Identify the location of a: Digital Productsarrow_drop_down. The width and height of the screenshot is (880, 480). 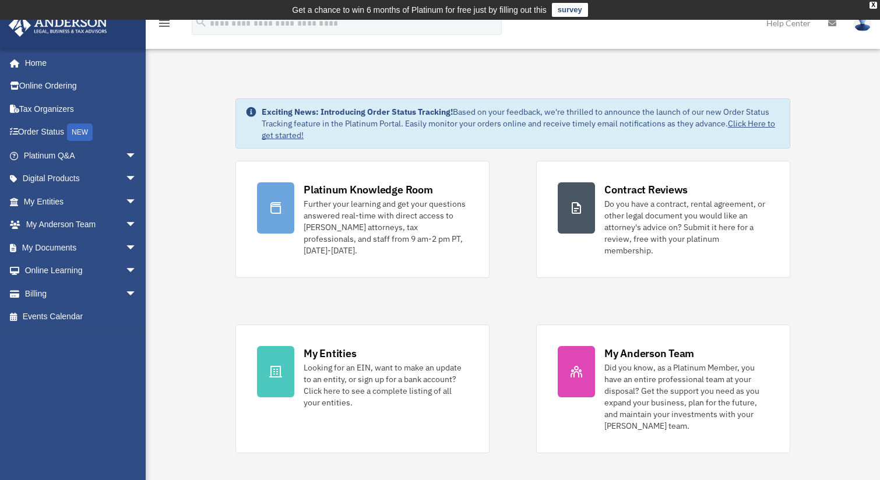
(81, 179).